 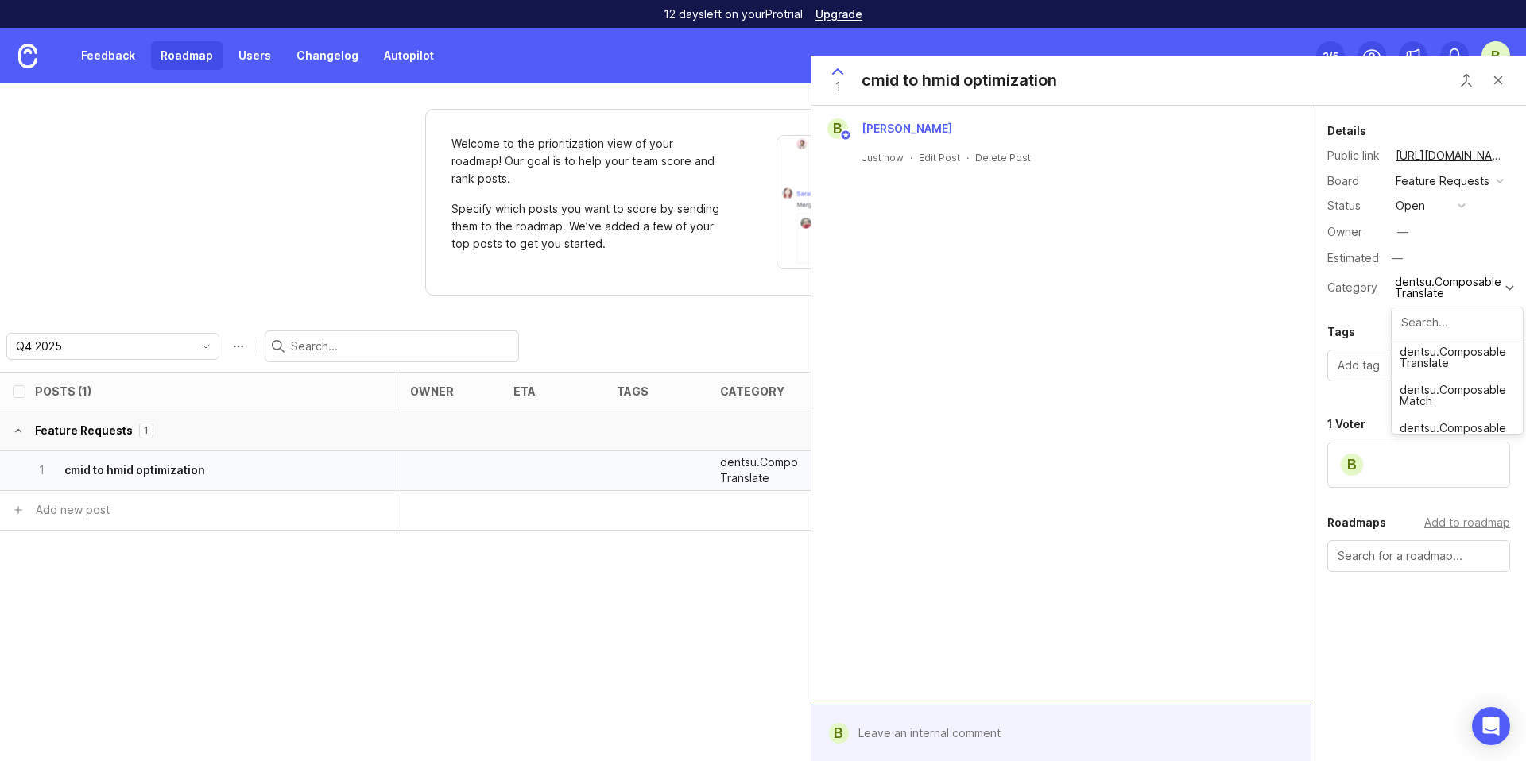 What do you see at coordinates (586, 161) in the screenshot?
I see `p: Welcome to the prioritization view of your roadmap! Our goal is to help your team score and rank ...` at bounding box center [586, 161].